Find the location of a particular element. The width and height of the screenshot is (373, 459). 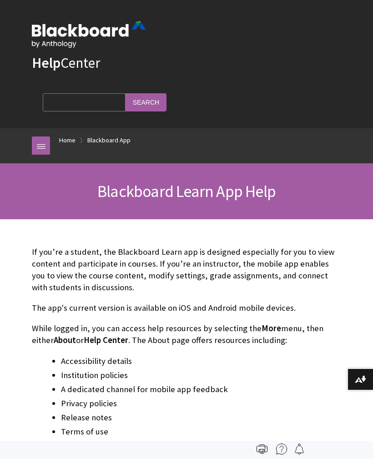

img: Print is located at coordinates (262, 449).